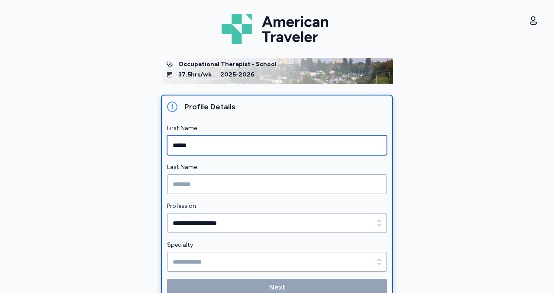 The image size is (554, 293). What do you see at coordinates (277, 206) in the screenshot?
I see `label: Profession` at bounding box center [277, 206].